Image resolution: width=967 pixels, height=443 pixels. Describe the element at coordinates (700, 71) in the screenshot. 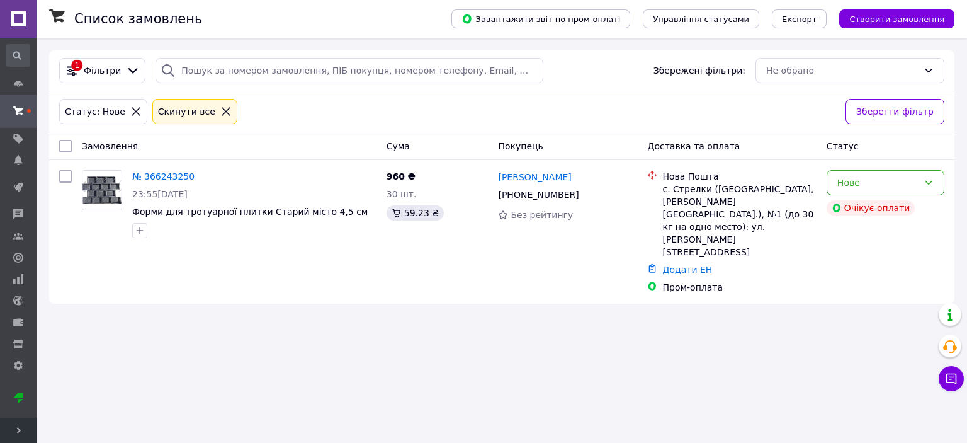

I see `span: Збережені фільтри:` at that location.